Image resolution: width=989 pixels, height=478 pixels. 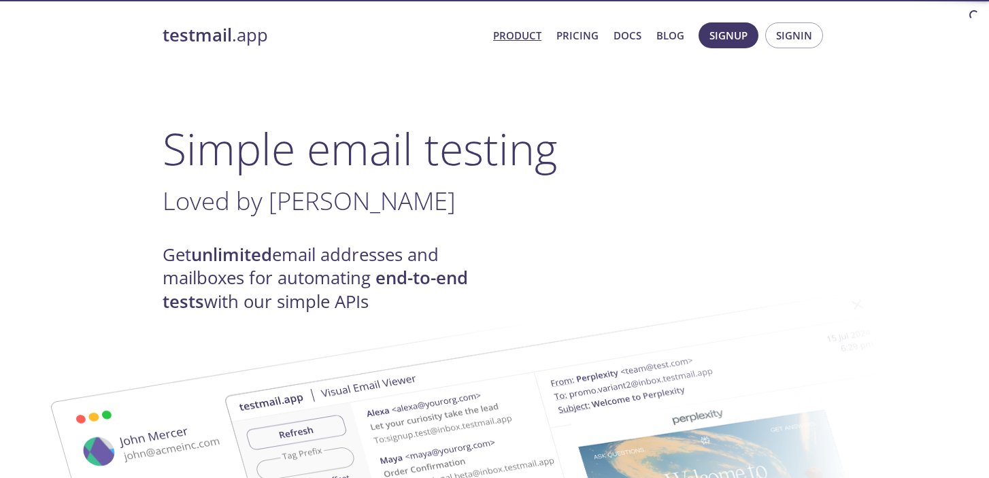 What do you see at coordinates (729, 35) in the screenshot?
I see `span: Signup` at bounding box center [729, 35].